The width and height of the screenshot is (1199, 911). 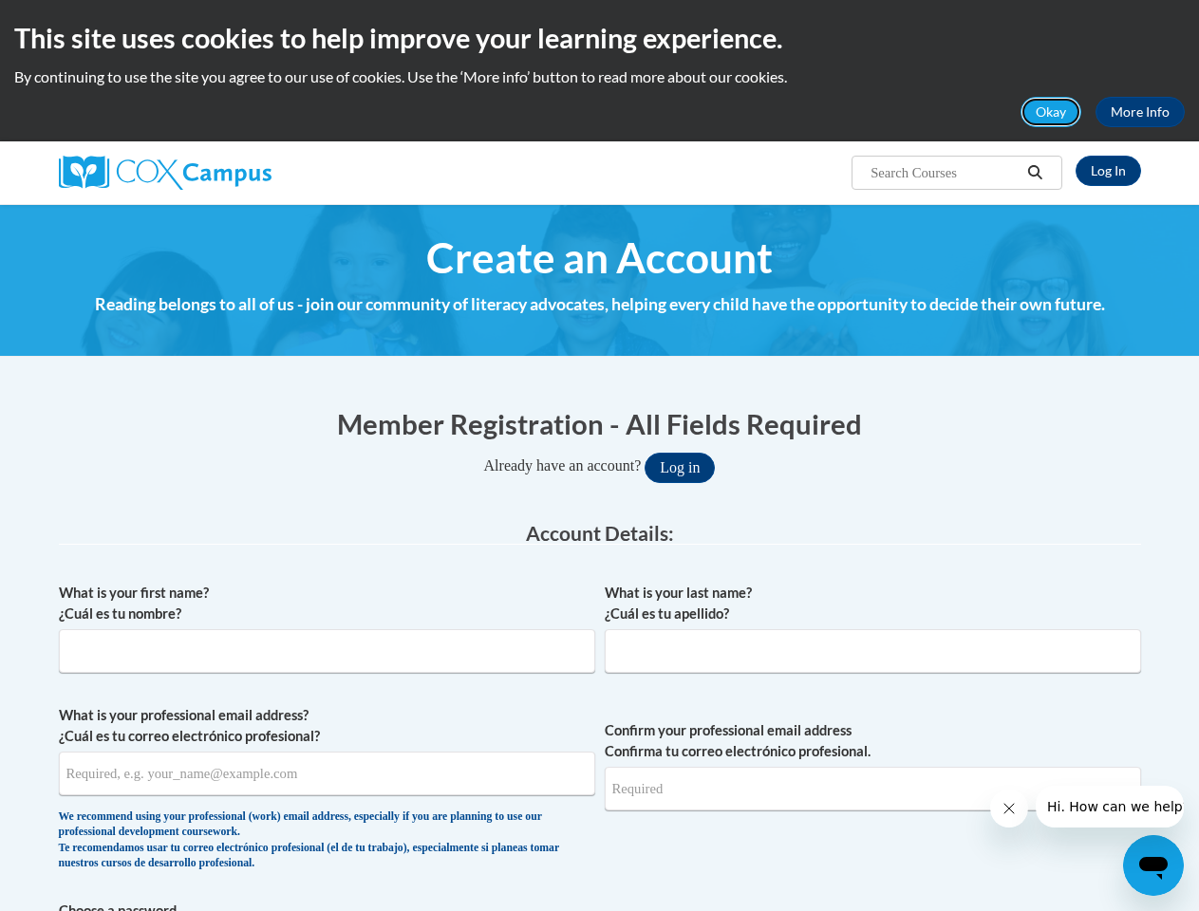 What do you see at coordinates (944, 173) in the screenshot?
I see `input: Search Courses` at bounding box center [944, 173].